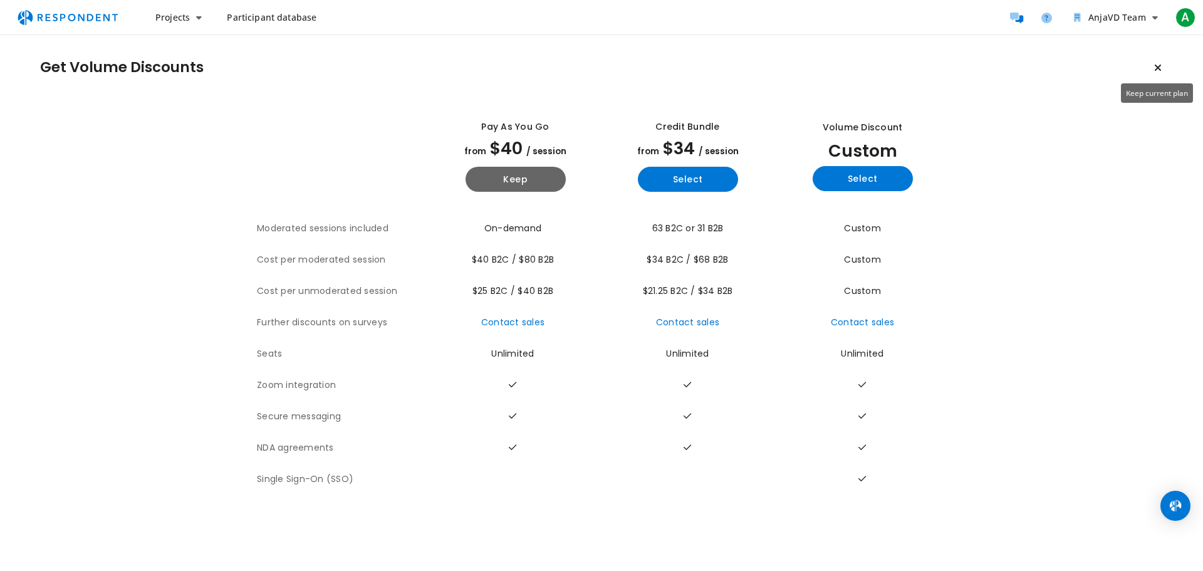 Image resolution: width=1203 pixels, height=571 pixels. I want to click on span: A, so click(1186, 18).